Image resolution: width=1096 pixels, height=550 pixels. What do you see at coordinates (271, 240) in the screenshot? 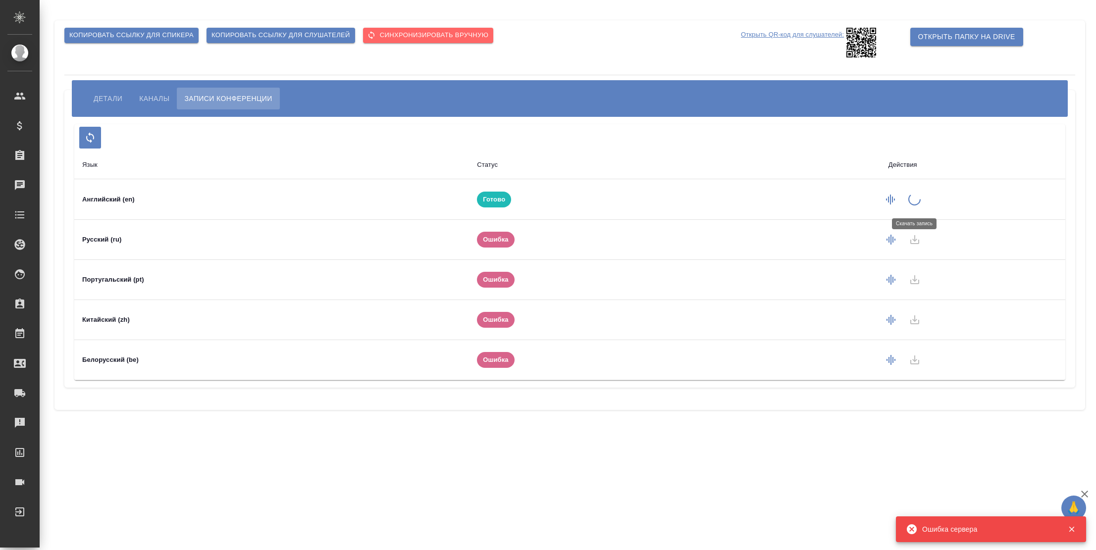
I see `td: Русский (ru)` at bounding box center [271, 240].